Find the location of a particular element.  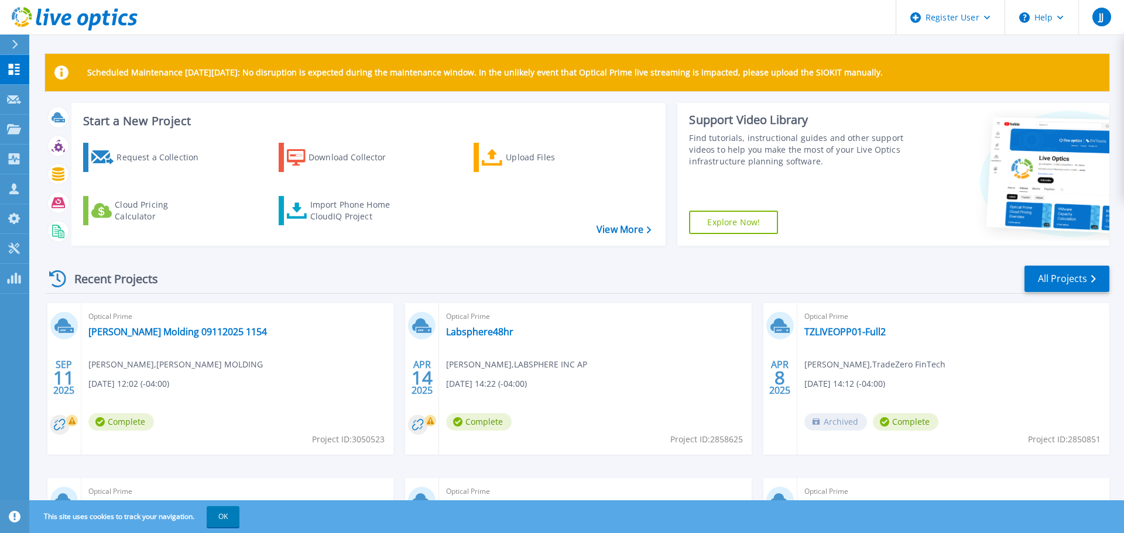

div: Recent Projects is located at coordinates (109, 279).